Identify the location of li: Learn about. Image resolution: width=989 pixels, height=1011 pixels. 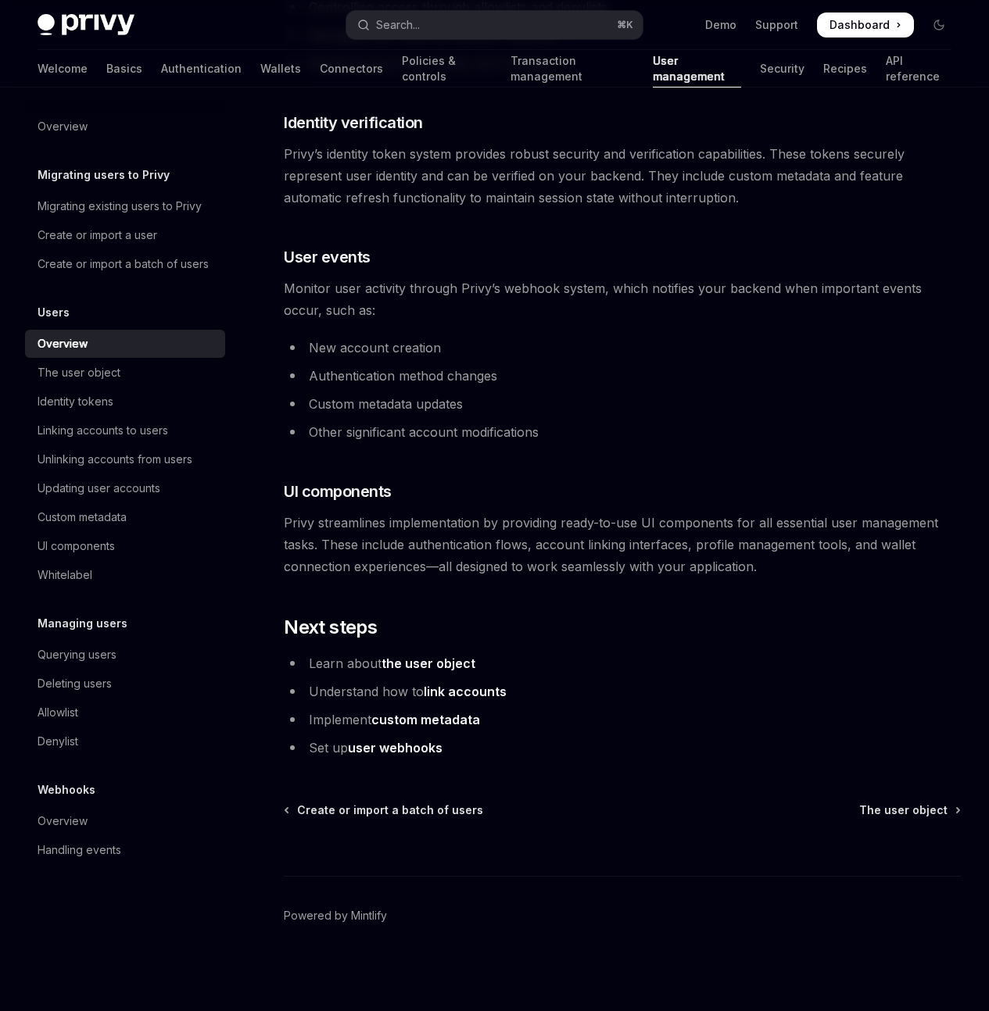
(622, 664).